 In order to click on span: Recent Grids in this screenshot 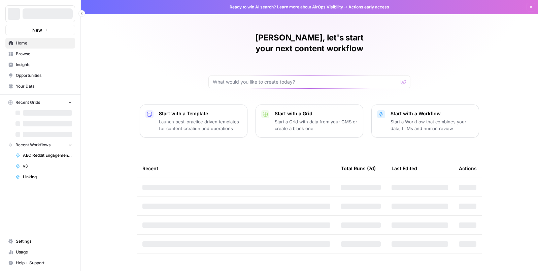, I will do `click(28, 102)`.